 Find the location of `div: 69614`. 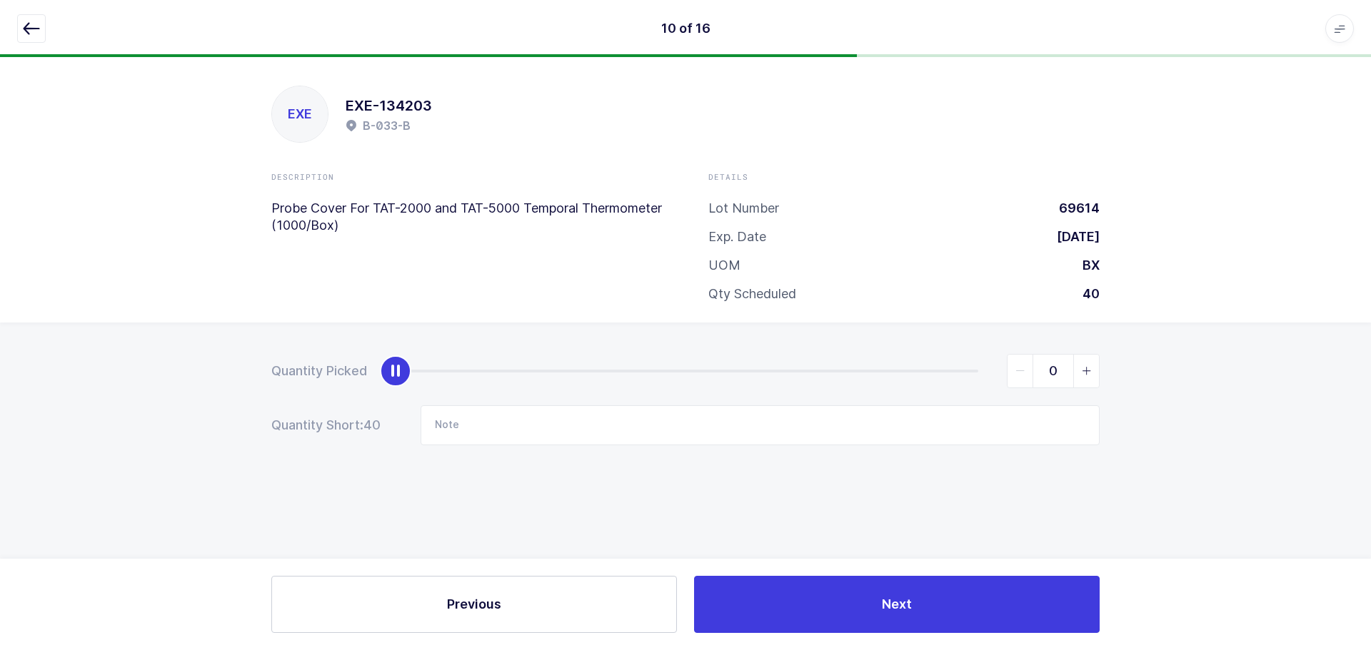

div: 69614 is located at coordinates (1073, 208).